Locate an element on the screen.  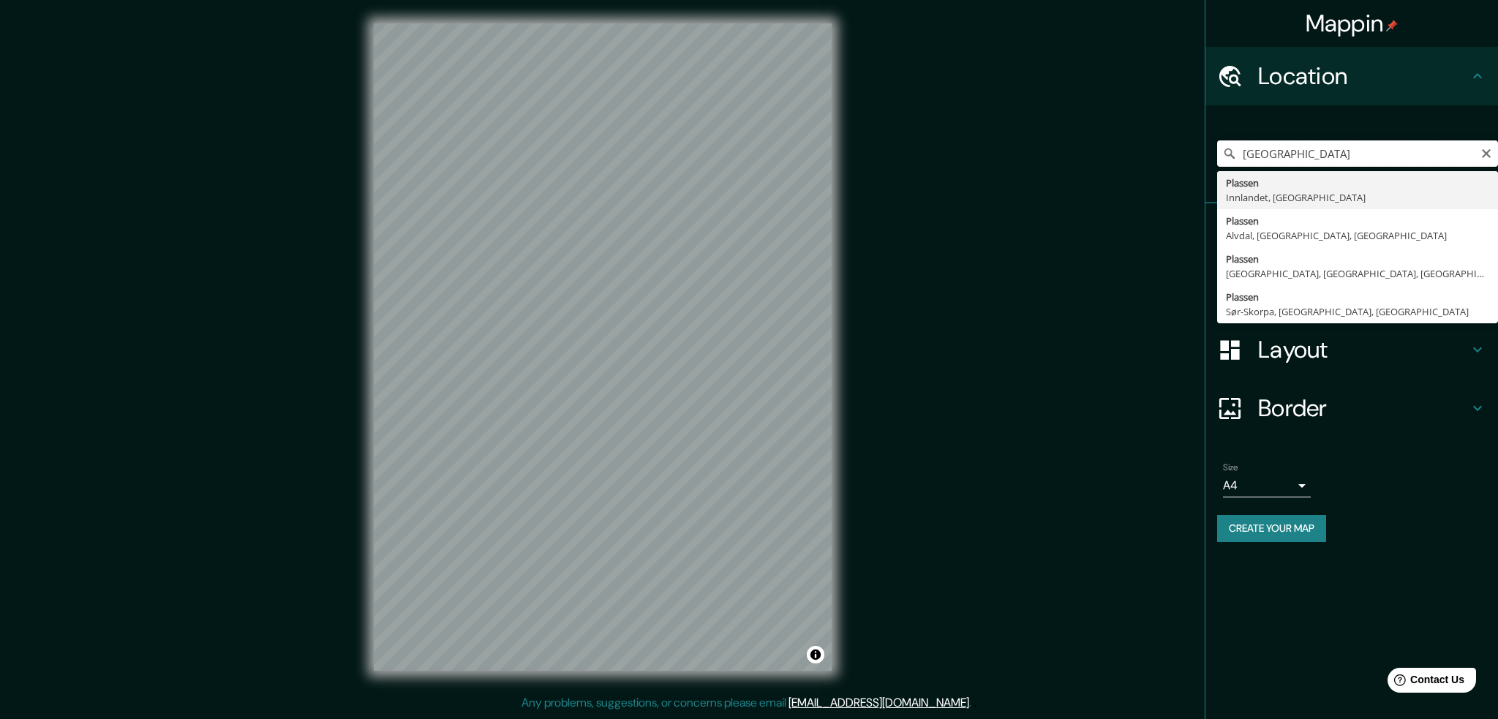
p: Any problems, suggestions, or concerns please email . is located at coordinates (746, 703).